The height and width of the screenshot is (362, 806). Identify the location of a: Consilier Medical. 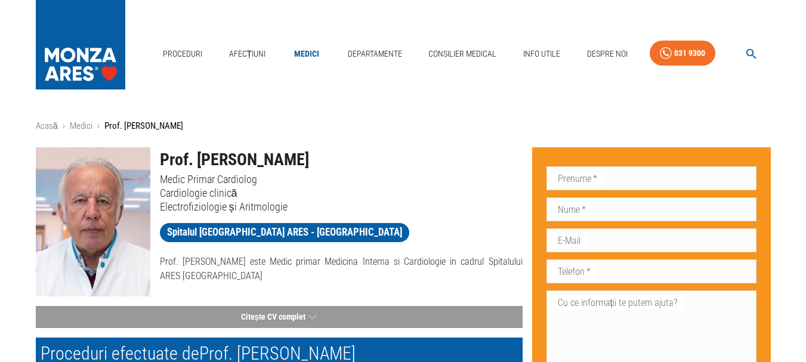
(462, 54).